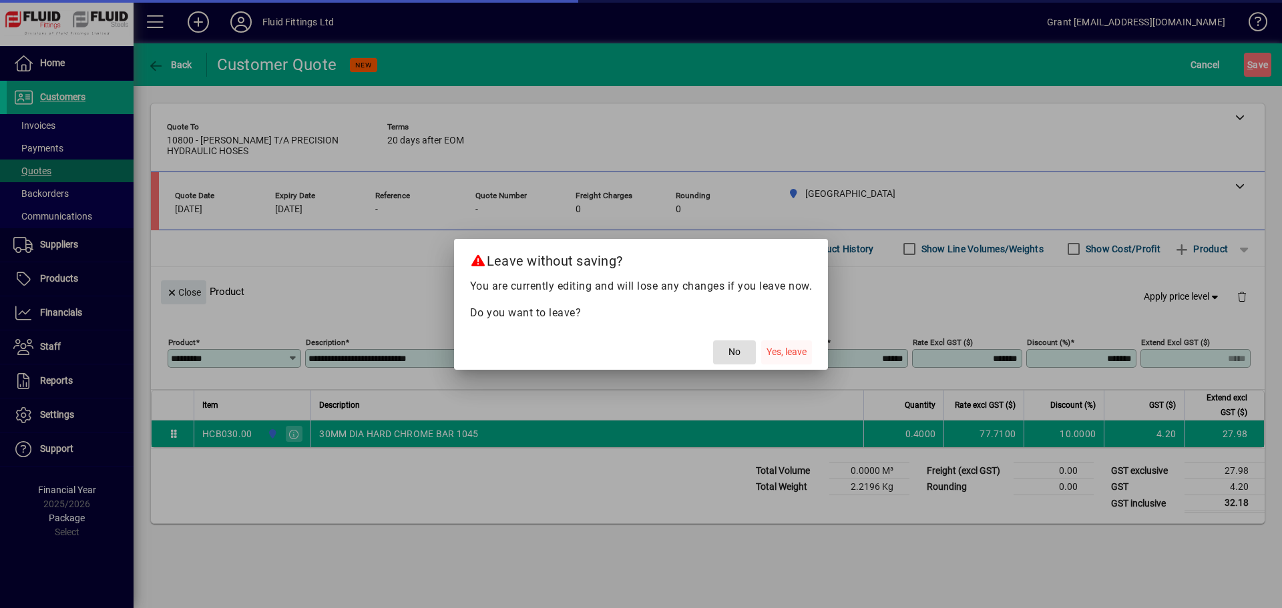 This screenshot has height=608, width=1282. Describe the element at coordinates (641, 313) in the screenshot. I see `p: Do you want to leave?` at that location.